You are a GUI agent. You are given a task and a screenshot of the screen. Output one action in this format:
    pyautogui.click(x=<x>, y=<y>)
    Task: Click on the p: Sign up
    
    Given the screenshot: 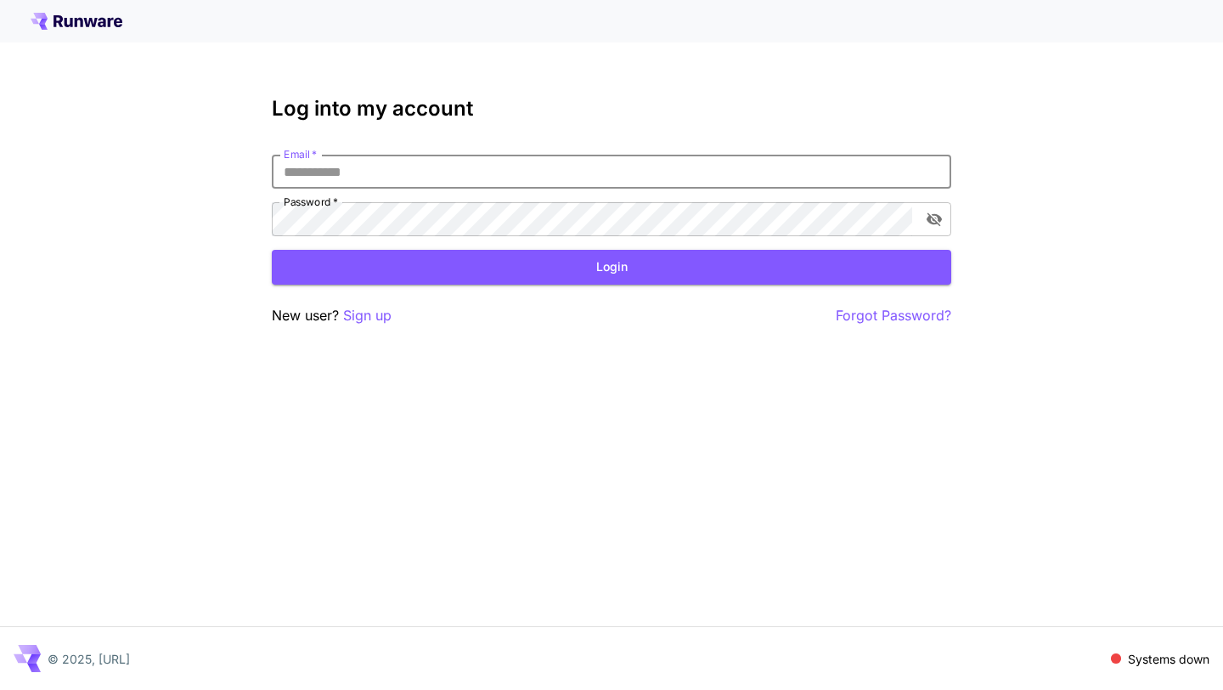 What is the action you would take?
    pyautogui.click(x=367, y=315)
    